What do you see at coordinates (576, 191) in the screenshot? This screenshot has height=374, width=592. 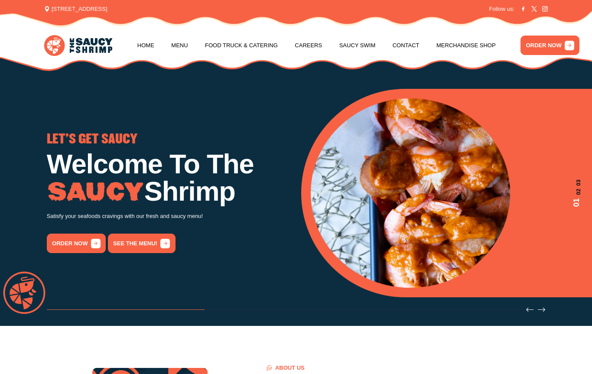 I see `span: 02` at bounding box center [576, 191].